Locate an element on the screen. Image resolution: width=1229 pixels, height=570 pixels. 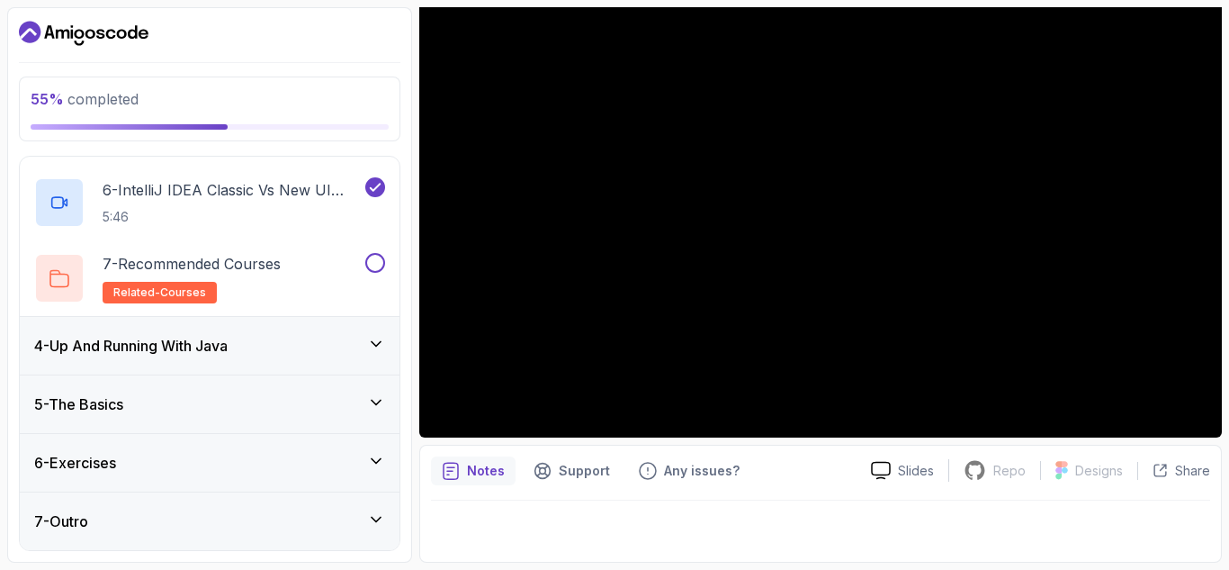
p: Designs is located at coordinates (1099, 471).